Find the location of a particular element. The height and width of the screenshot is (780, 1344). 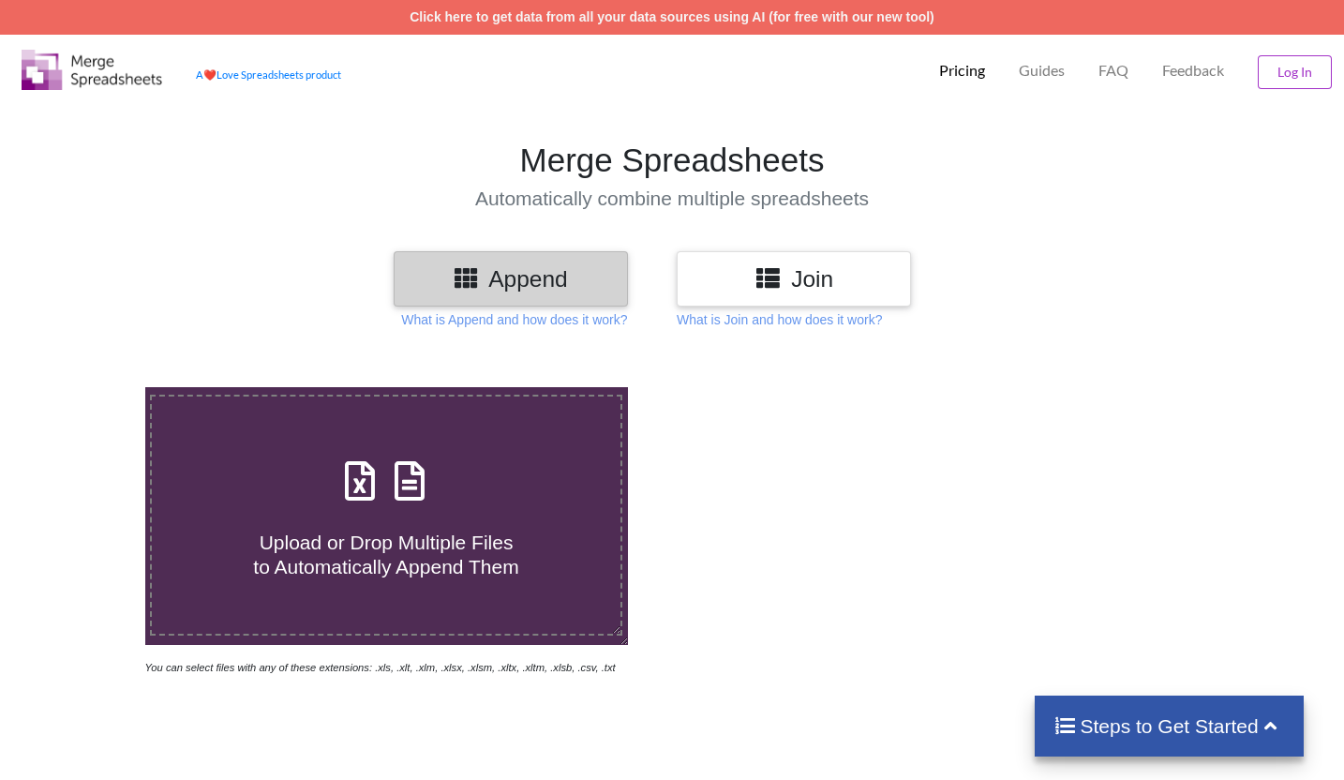

h3: Append is located at coordinates (511, 278).